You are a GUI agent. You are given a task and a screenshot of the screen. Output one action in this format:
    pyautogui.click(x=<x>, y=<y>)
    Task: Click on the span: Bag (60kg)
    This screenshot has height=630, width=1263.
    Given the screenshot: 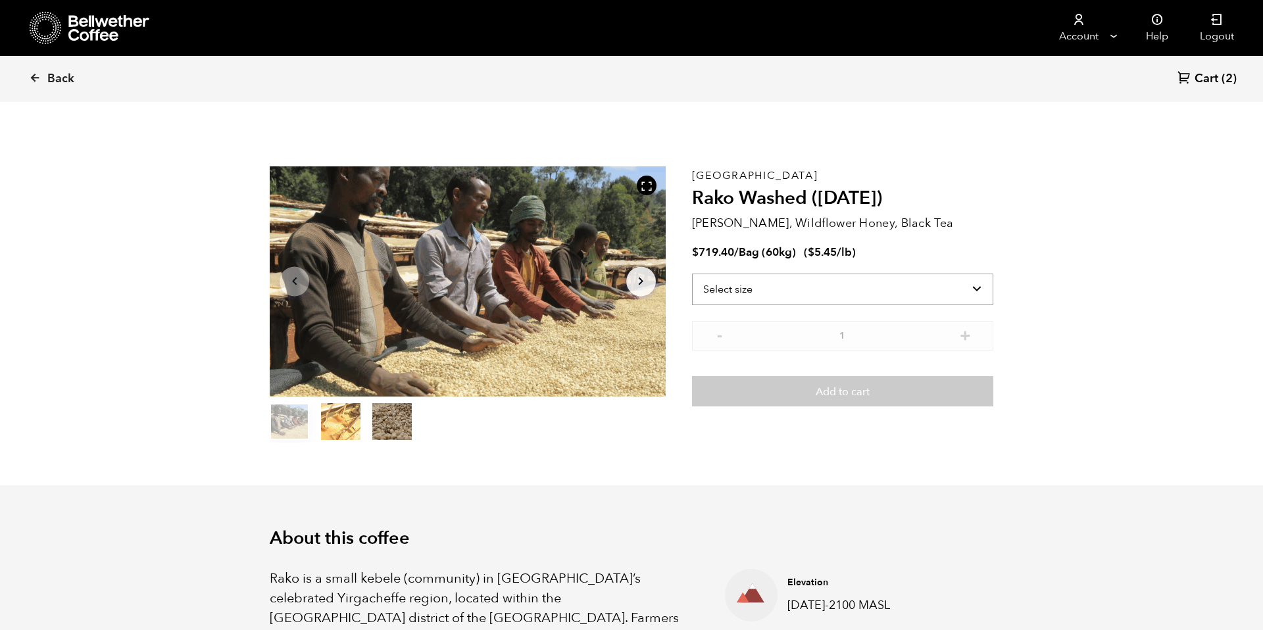 What is the action you would take?
    pyautogui.click(x=767, y=252)
    